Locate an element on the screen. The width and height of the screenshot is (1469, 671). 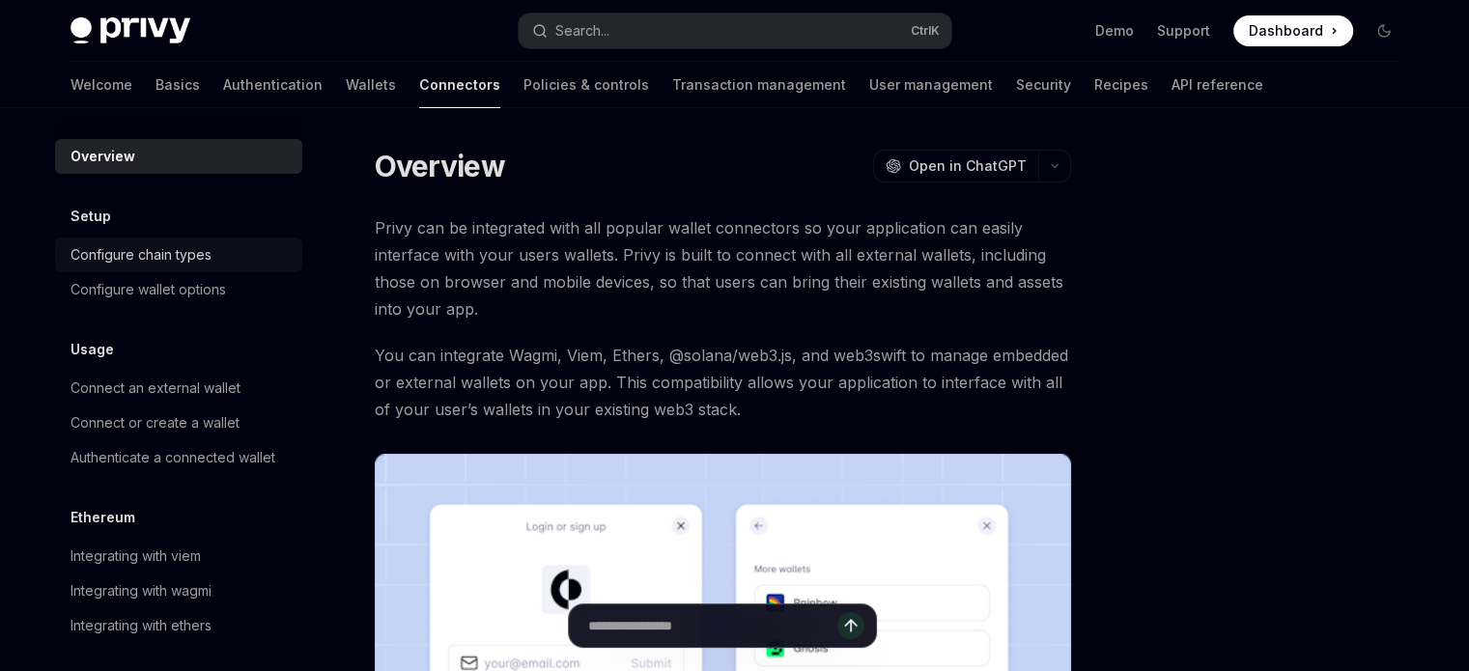
div: Integrating with ethers is located at coordinates (141, 626).